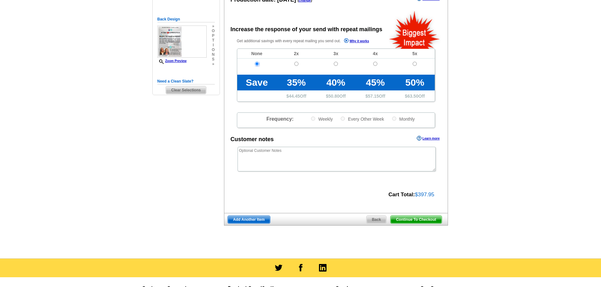 The width and height of the screenshot is (601, 287). What do you see at coordinates (172, 61) in the screenshot?
I see `a: Zoom Preview` at bounding box center [172, 61].